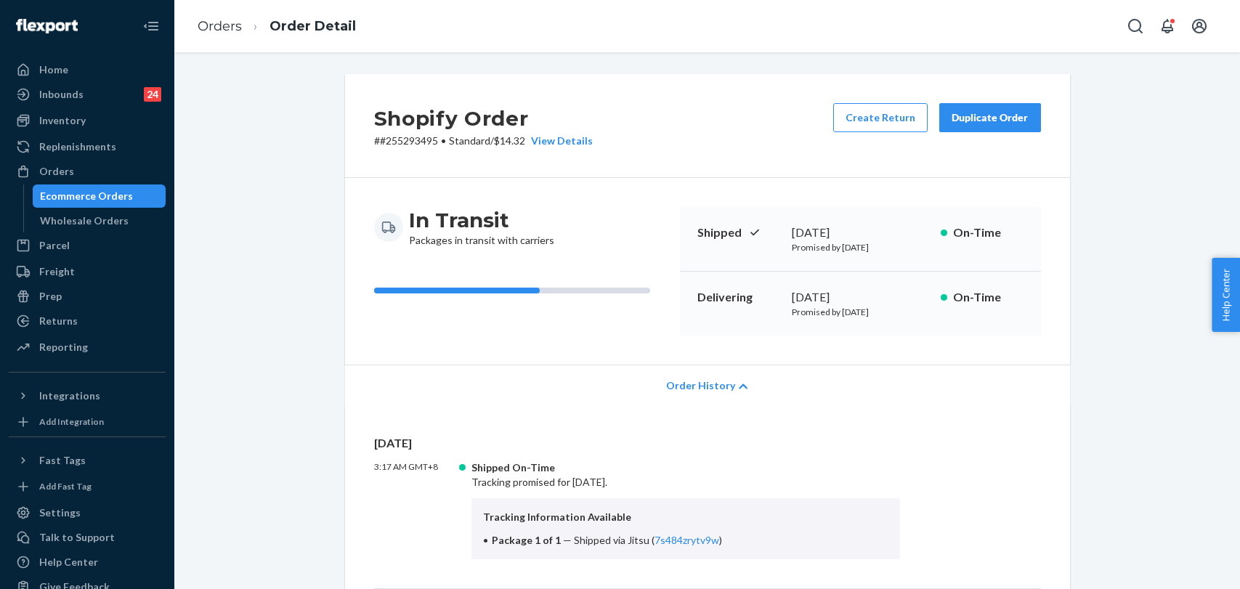 The image size is (1240, 589). What do you see at coordinates (60, 513) in the screenshot?
I see `div: Settings` at bounding box center [60, 513].